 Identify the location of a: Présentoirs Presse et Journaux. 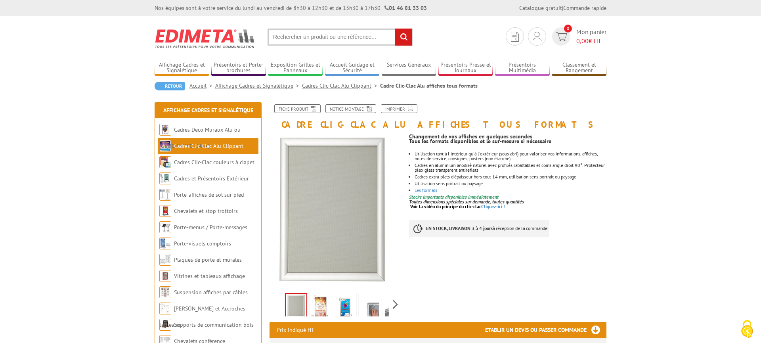
(466, 68).